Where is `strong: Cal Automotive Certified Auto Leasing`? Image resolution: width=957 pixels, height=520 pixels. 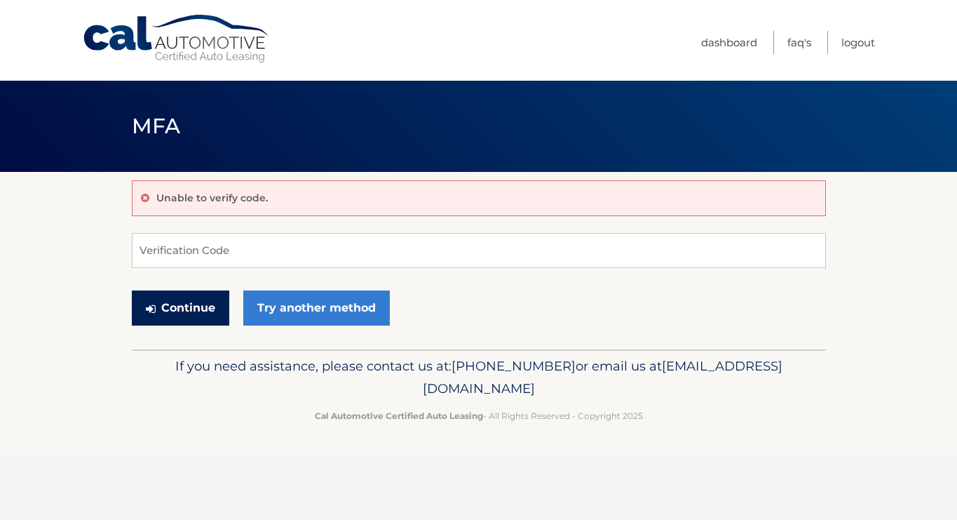
strong: Cal Automotive Certified Auto Leasing is located at coordinates (399, 415).